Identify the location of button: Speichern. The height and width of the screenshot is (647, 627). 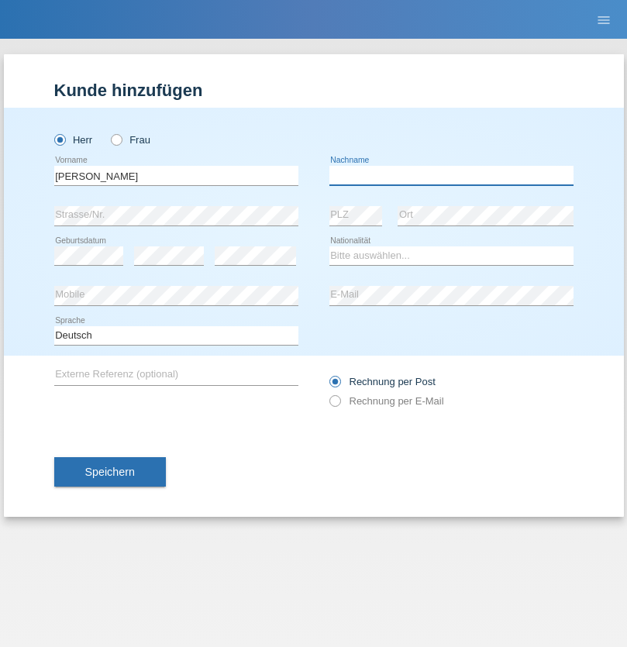
(110, 472).